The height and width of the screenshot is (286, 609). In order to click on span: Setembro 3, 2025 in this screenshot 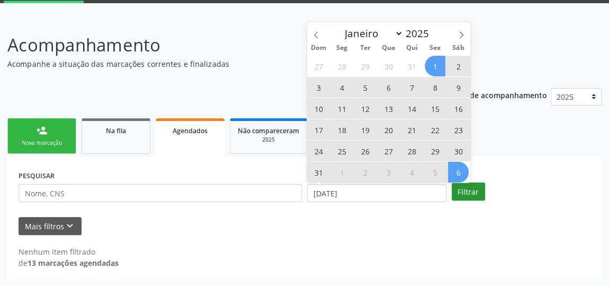, I will do `click(388, 172)`.